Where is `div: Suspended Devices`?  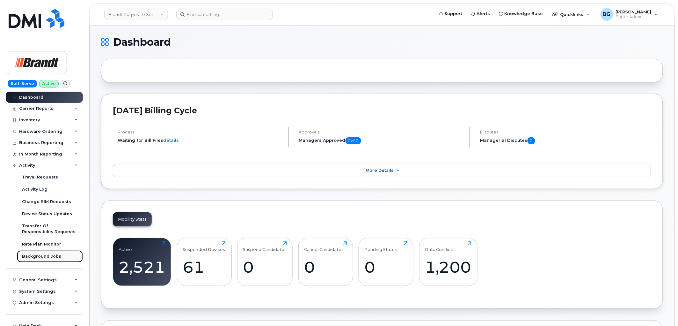
div: Suspended Devices is located at coordinates (204, 246).